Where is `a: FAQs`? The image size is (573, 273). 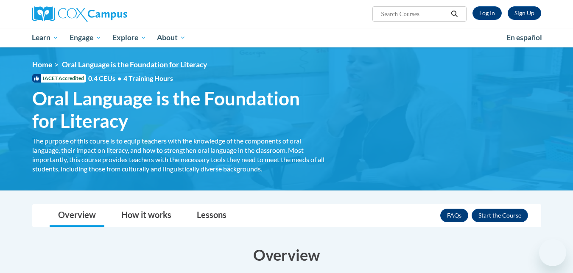
a: FAQs is located at coordinates (454, 216).